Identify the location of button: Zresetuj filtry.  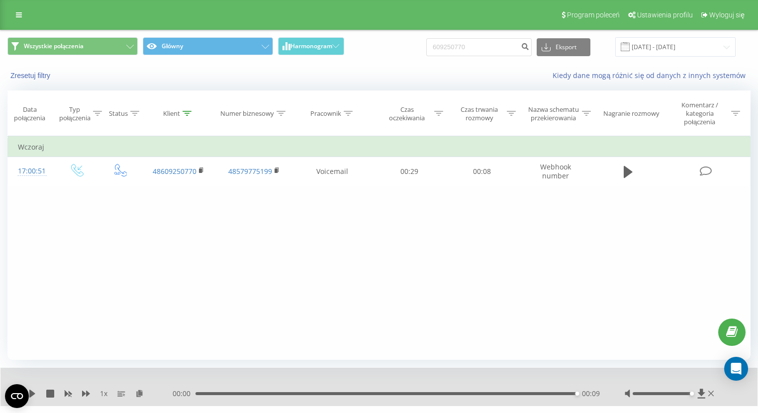
(31, 76).